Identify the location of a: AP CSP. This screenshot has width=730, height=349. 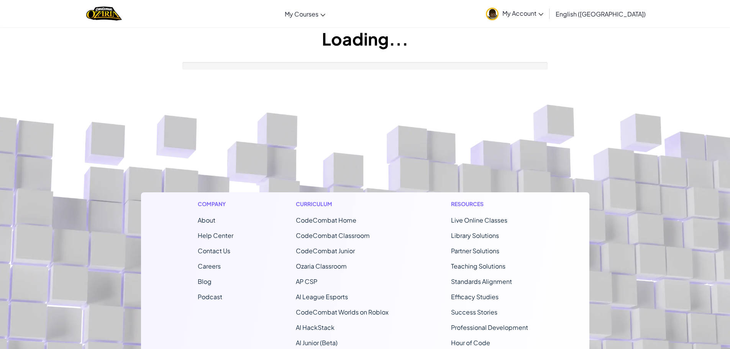
(306, 281).